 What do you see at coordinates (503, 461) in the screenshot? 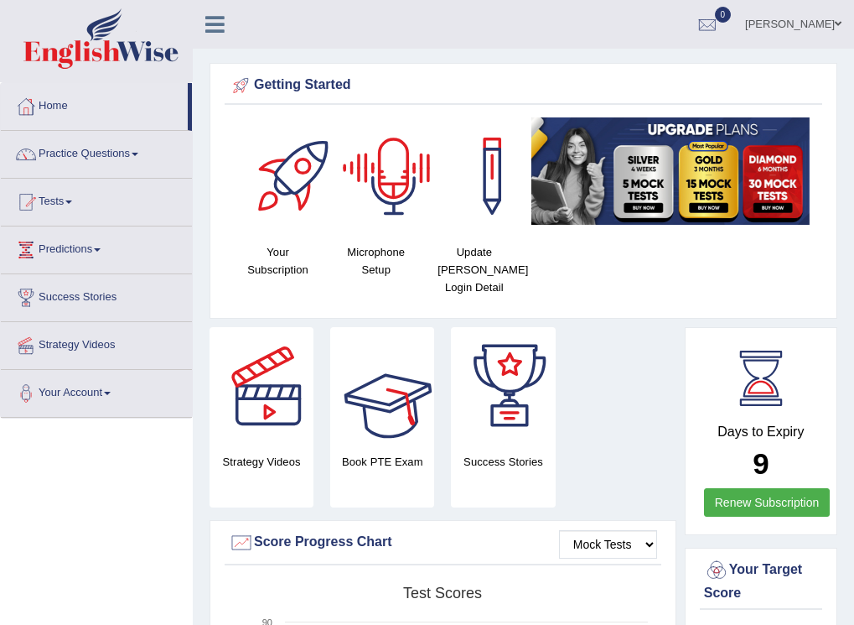
I see `h4: Success Stories` at bounding box center [503, 461].